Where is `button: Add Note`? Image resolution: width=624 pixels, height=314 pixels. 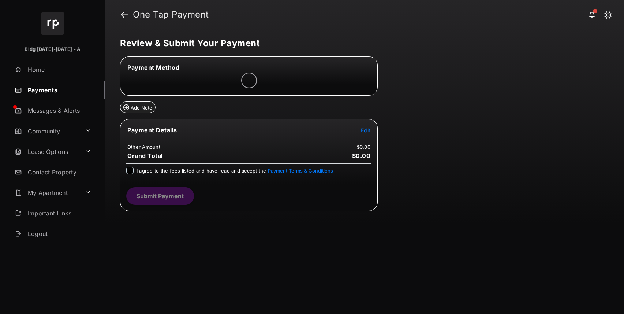
button: Add Note is located at coordinates (138, 107).